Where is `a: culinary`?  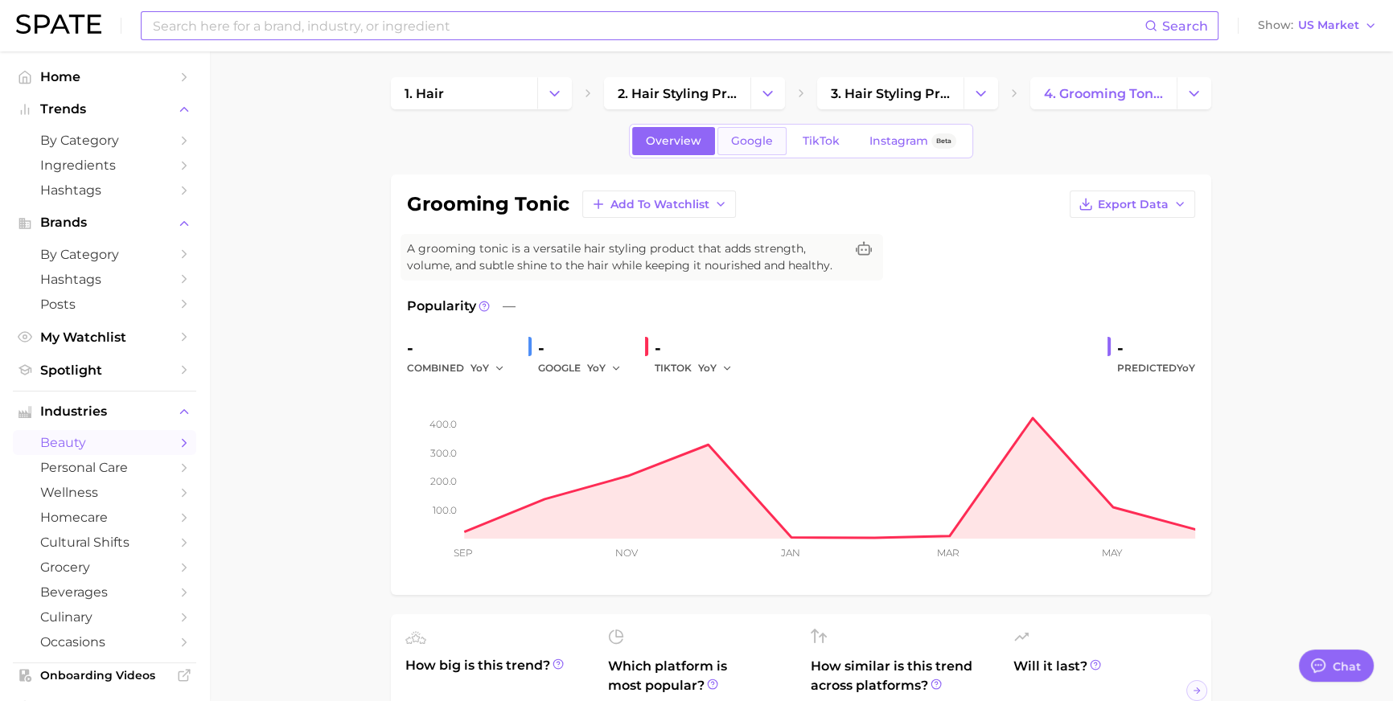
a: culinary is located at coordinates (105, 617).